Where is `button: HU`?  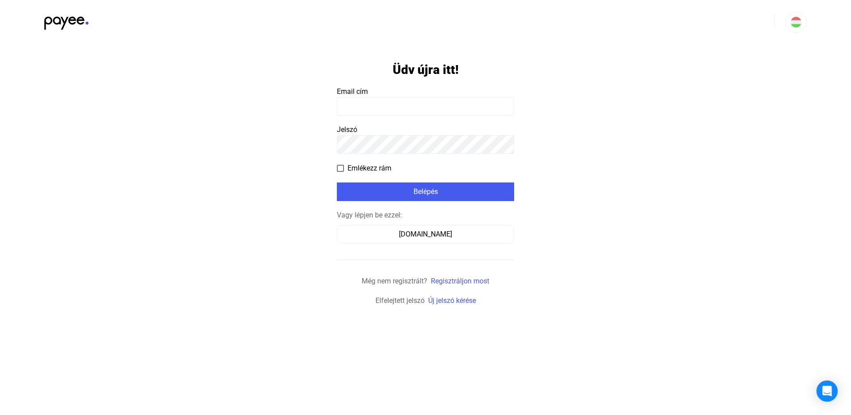 button: HU is located at coordinates (796, 22).